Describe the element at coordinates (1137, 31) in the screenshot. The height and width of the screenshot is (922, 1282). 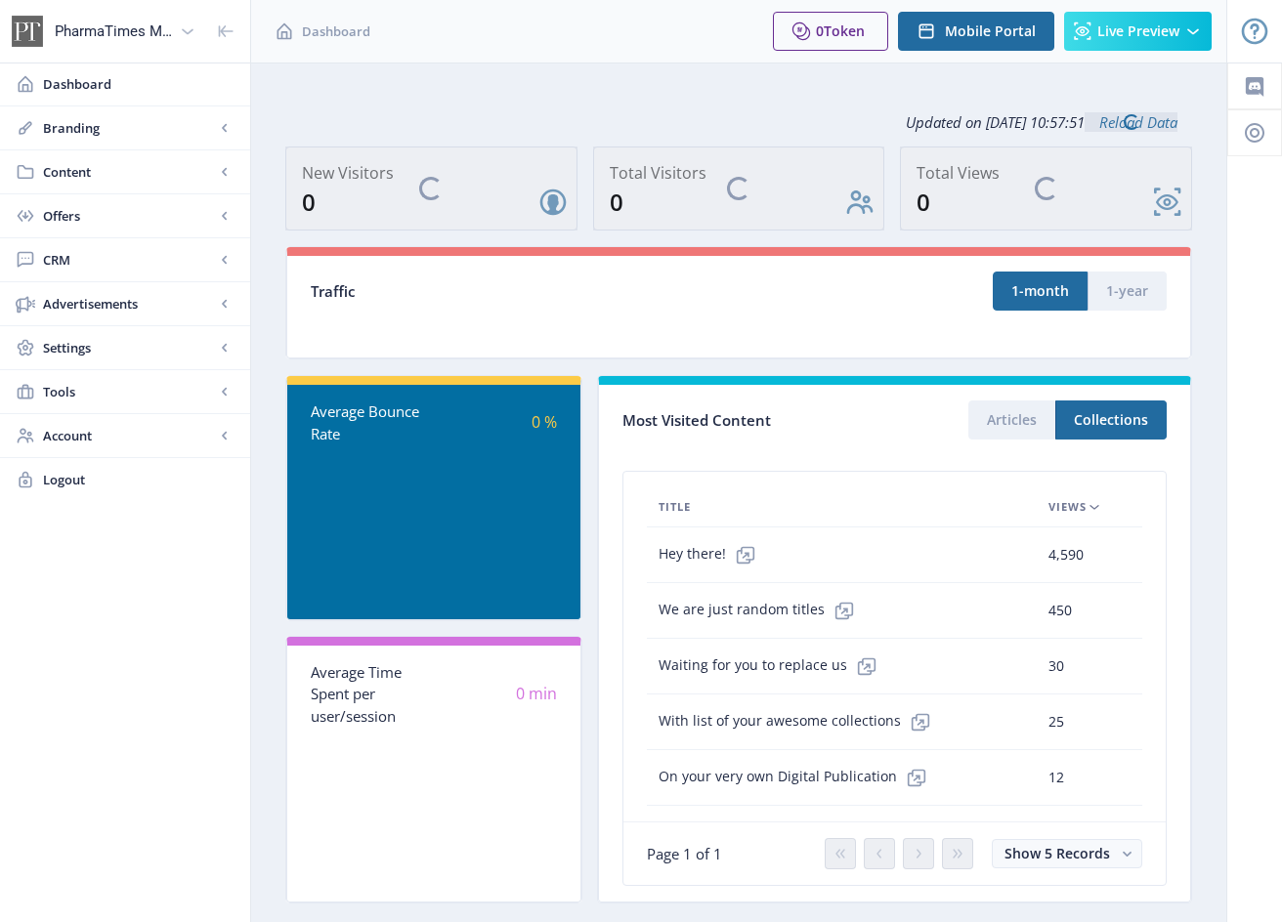
I see `button: Live Preview` at that location.